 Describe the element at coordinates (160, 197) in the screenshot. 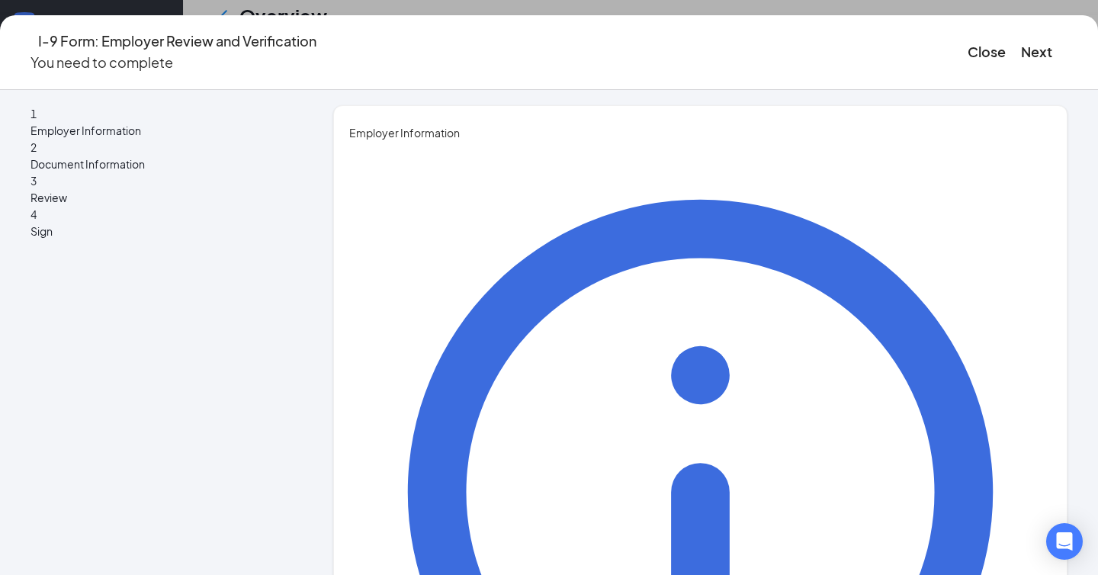

I see `span: Review` at that location.